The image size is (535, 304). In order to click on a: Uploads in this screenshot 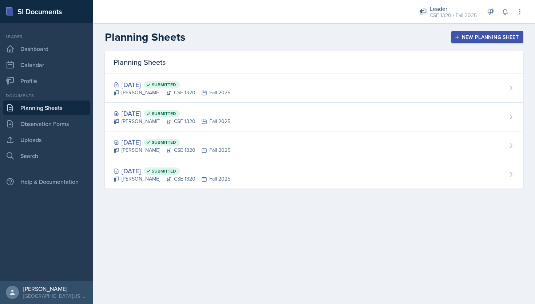, I will do `click(47, 140)`.